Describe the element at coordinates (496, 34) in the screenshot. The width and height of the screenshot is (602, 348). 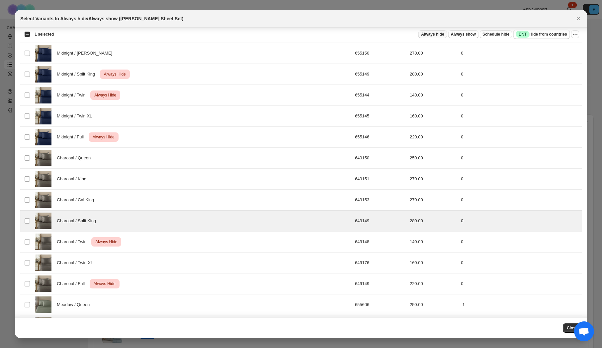
I see `span: Schedule hide` at that location.